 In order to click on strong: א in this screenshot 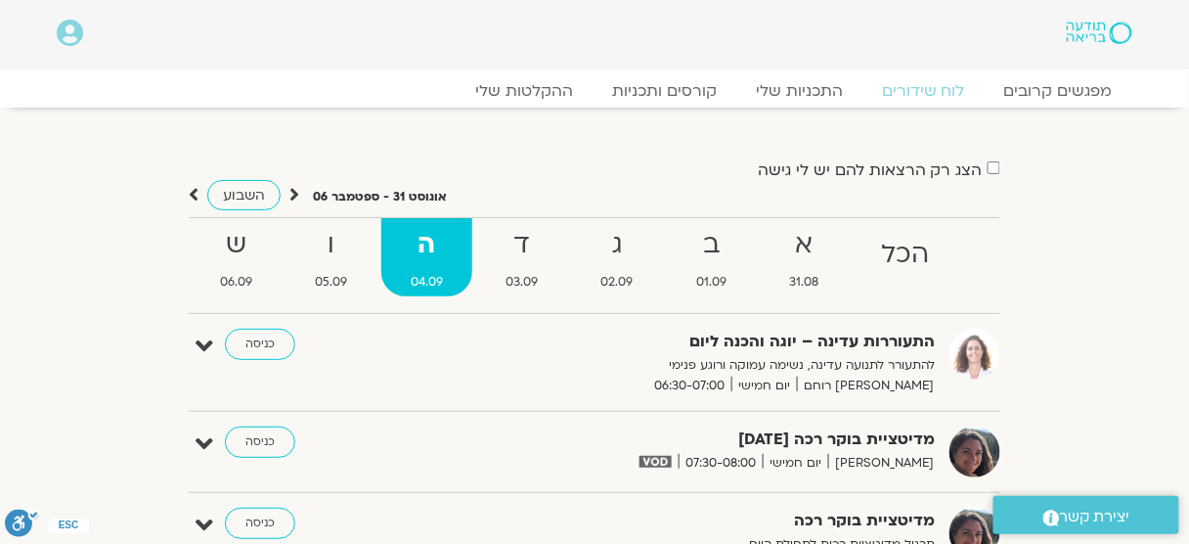, I will do `click(804, 244)`.